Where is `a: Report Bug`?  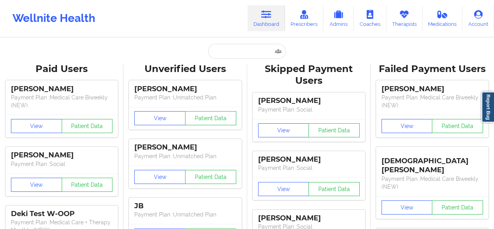 a: Report Bug is located at coordinates (488, 107).